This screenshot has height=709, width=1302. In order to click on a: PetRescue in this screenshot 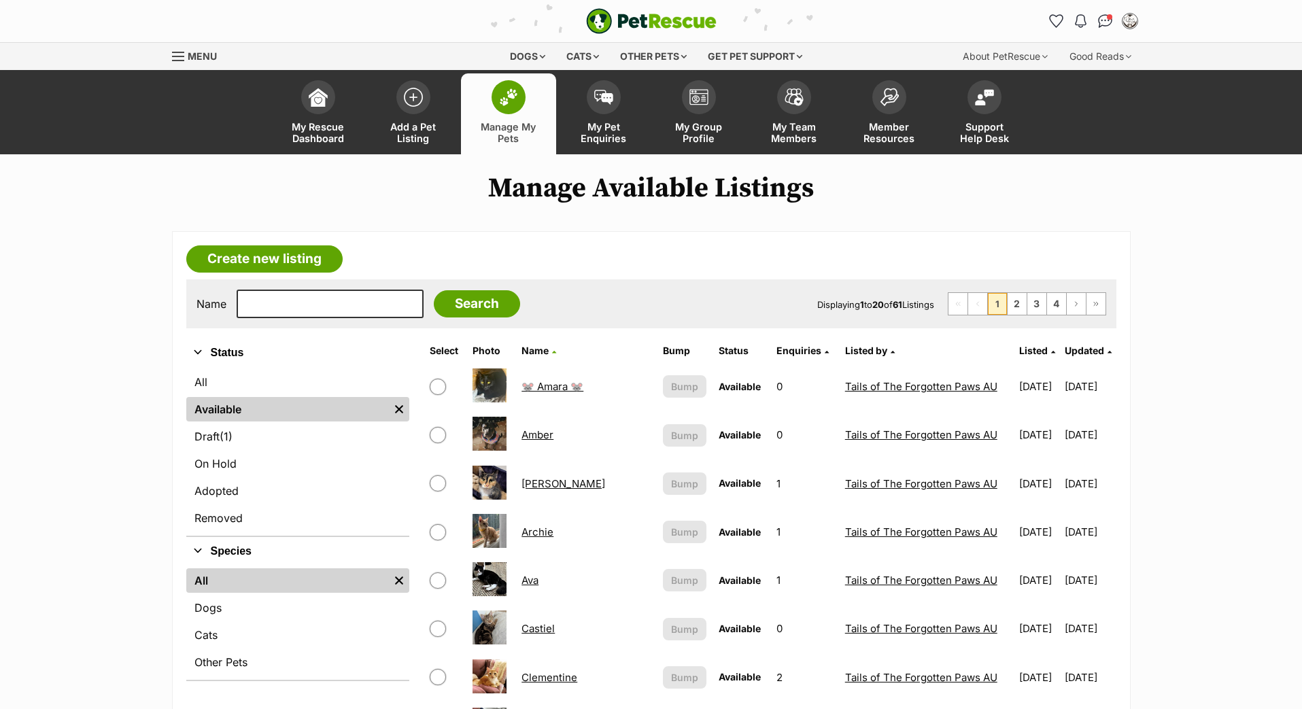, I will do `click(651, 21)`.